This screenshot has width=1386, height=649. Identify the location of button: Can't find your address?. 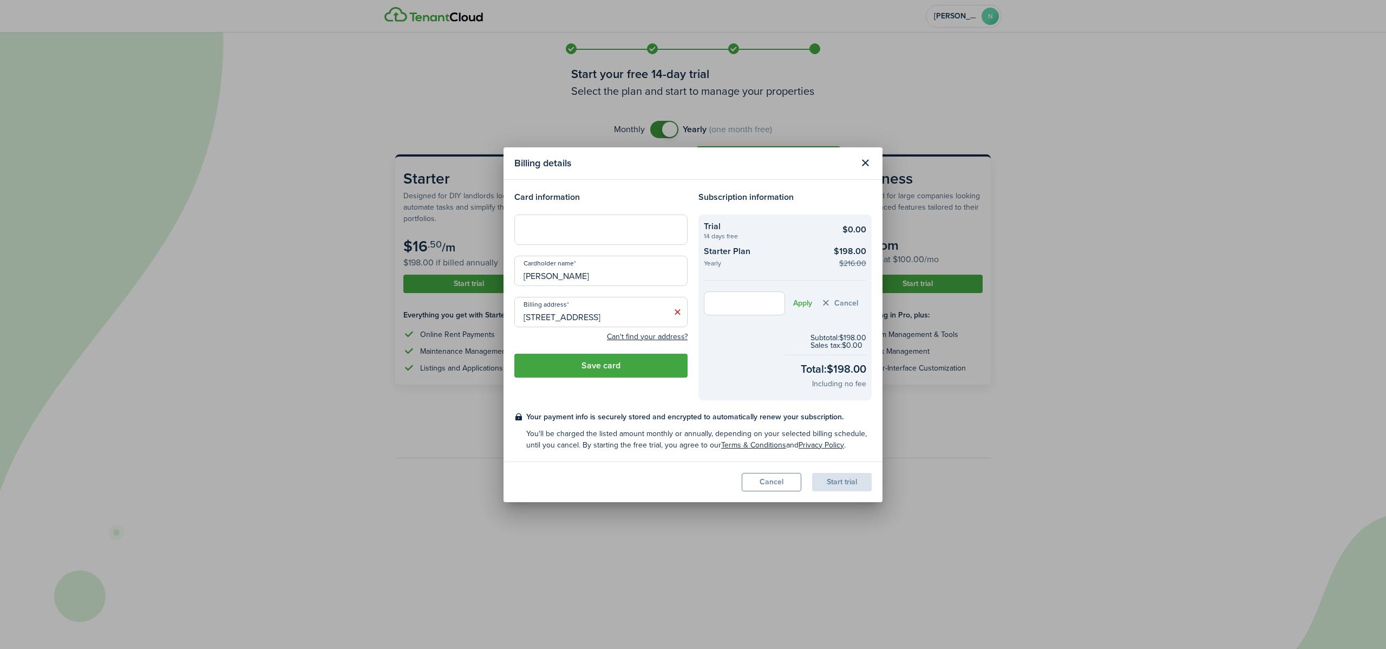
(647, 337).